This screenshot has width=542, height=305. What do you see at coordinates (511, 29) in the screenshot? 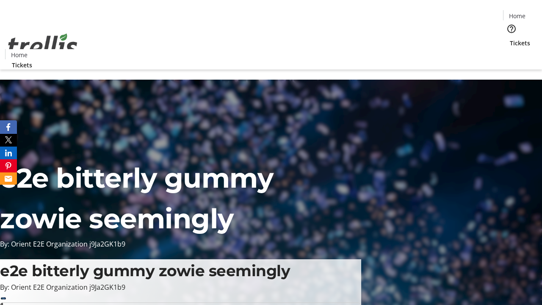
I see `button: Help` at bounding box center [511, 29].